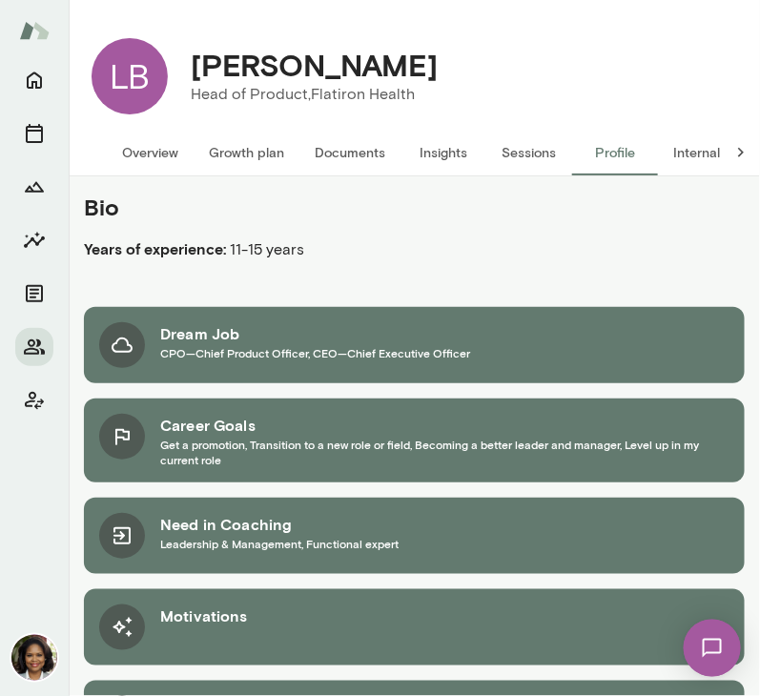 Image resolution: width=760 pixels, height=696 pixels. I want to click on h6: Motivations, so click(204, 616).